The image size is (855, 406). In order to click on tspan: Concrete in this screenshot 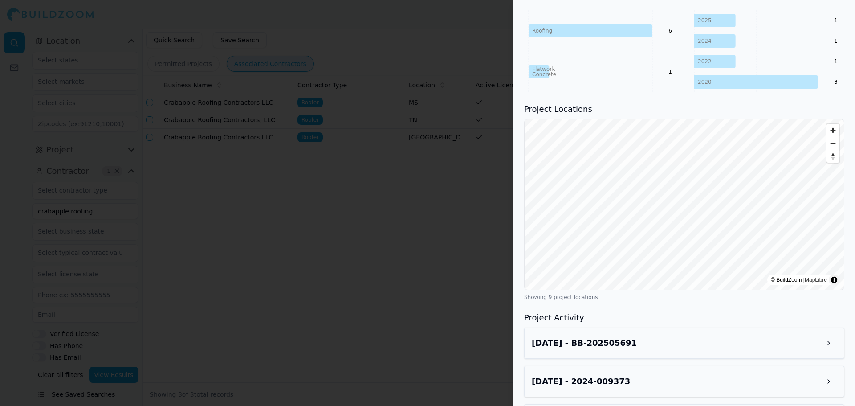, I will do `click(544, 74)`.